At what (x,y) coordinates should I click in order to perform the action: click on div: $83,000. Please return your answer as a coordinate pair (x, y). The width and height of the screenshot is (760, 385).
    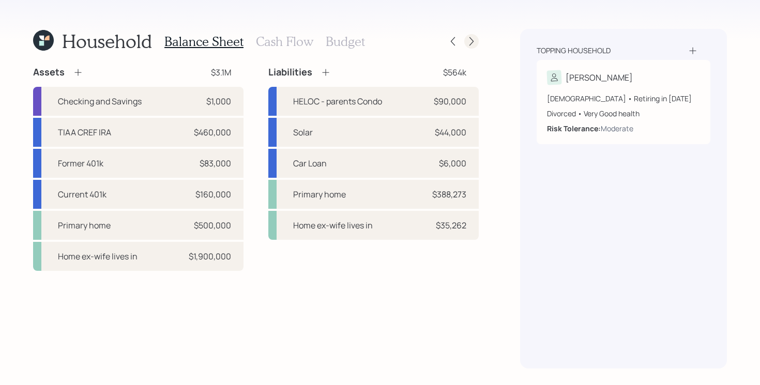
    Looking at the image, I should click on (215, 163).